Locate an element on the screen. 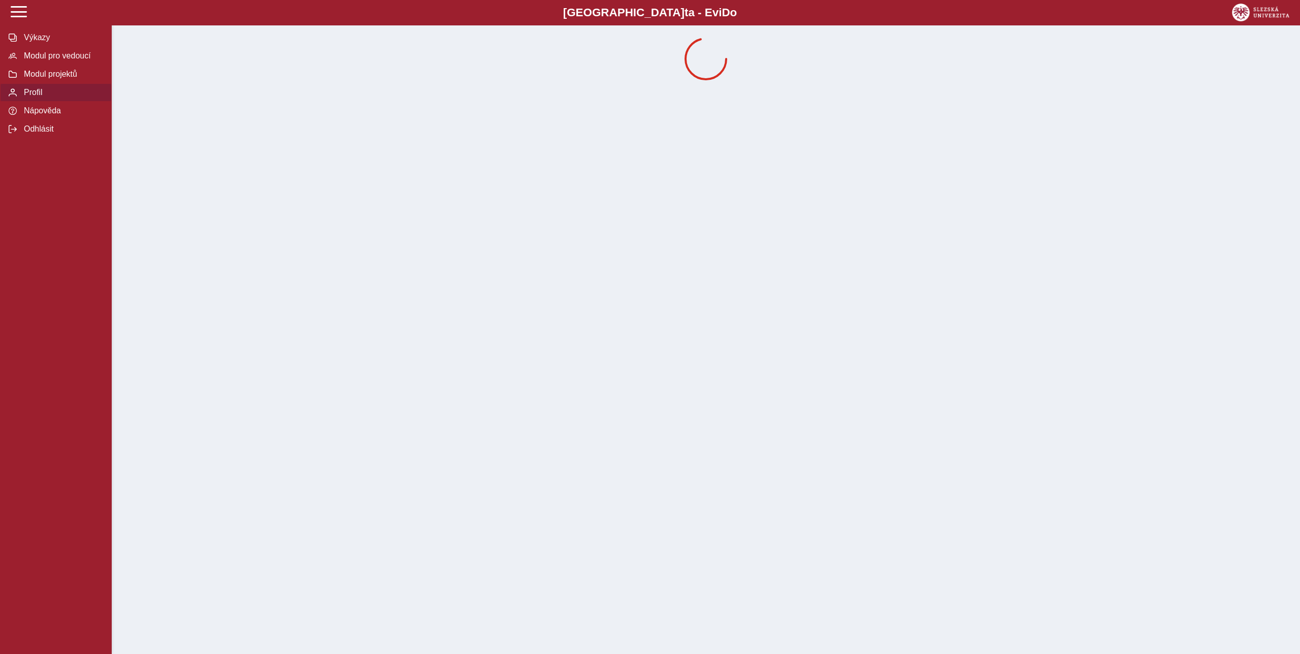 This screenshot has height=654, width=1300. span: Nápověda is located at coordinates (62, 111).